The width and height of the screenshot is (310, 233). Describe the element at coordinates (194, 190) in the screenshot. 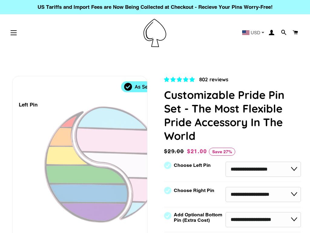

I see `label: Choose Right Pin` at that location.